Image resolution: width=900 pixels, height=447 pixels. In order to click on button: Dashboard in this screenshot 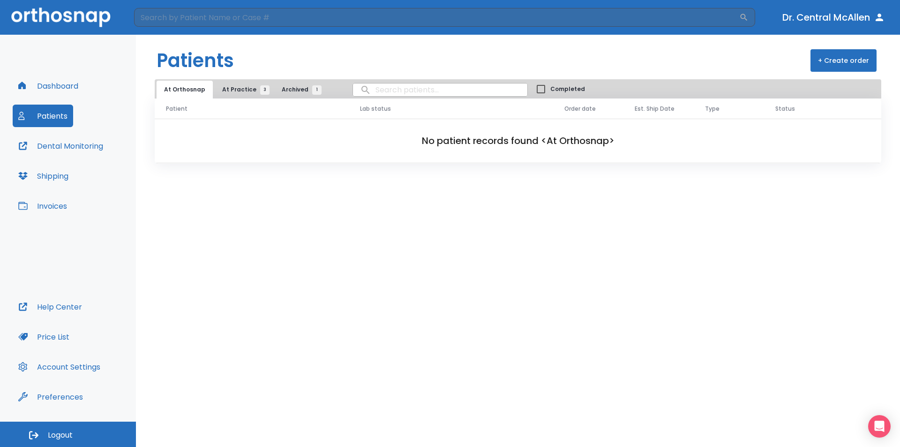, I will do `click(48, 86)`.